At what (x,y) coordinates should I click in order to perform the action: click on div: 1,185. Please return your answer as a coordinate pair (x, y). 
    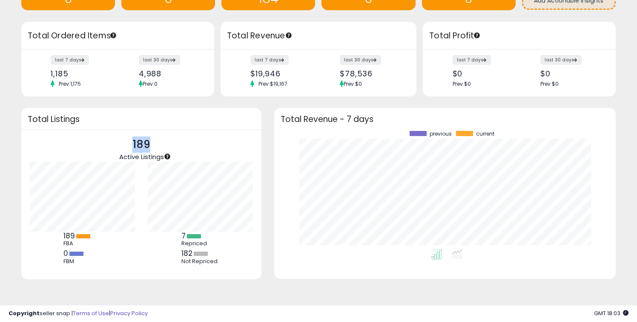
    Looking at the image, I should click on (81, 73).